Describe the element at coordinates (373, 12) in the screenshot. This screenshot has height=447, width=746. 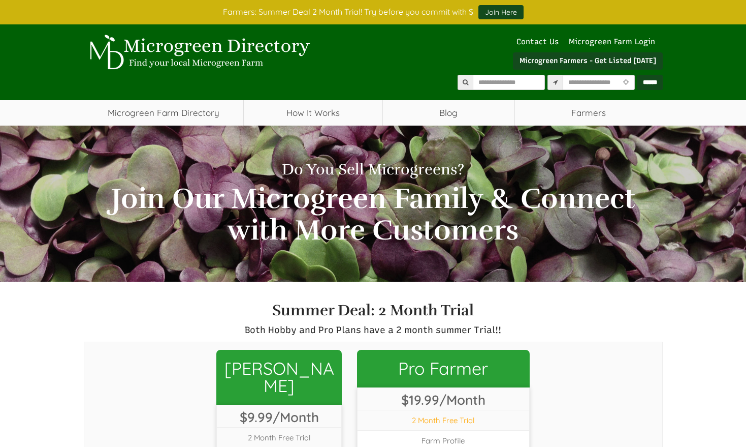
I see `div: Farmers: Summer Deal 2 Month Trial! Try before you commit with $` at that location.